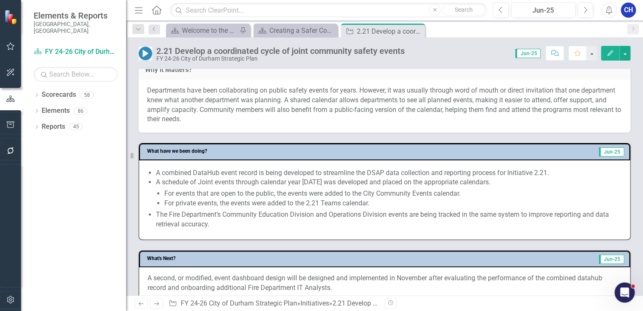 This screenshot has width=643, height=311. Describe the element at coordinates (314, 151) in the screenshot. I see `h3: What have we been doing?` at that location.